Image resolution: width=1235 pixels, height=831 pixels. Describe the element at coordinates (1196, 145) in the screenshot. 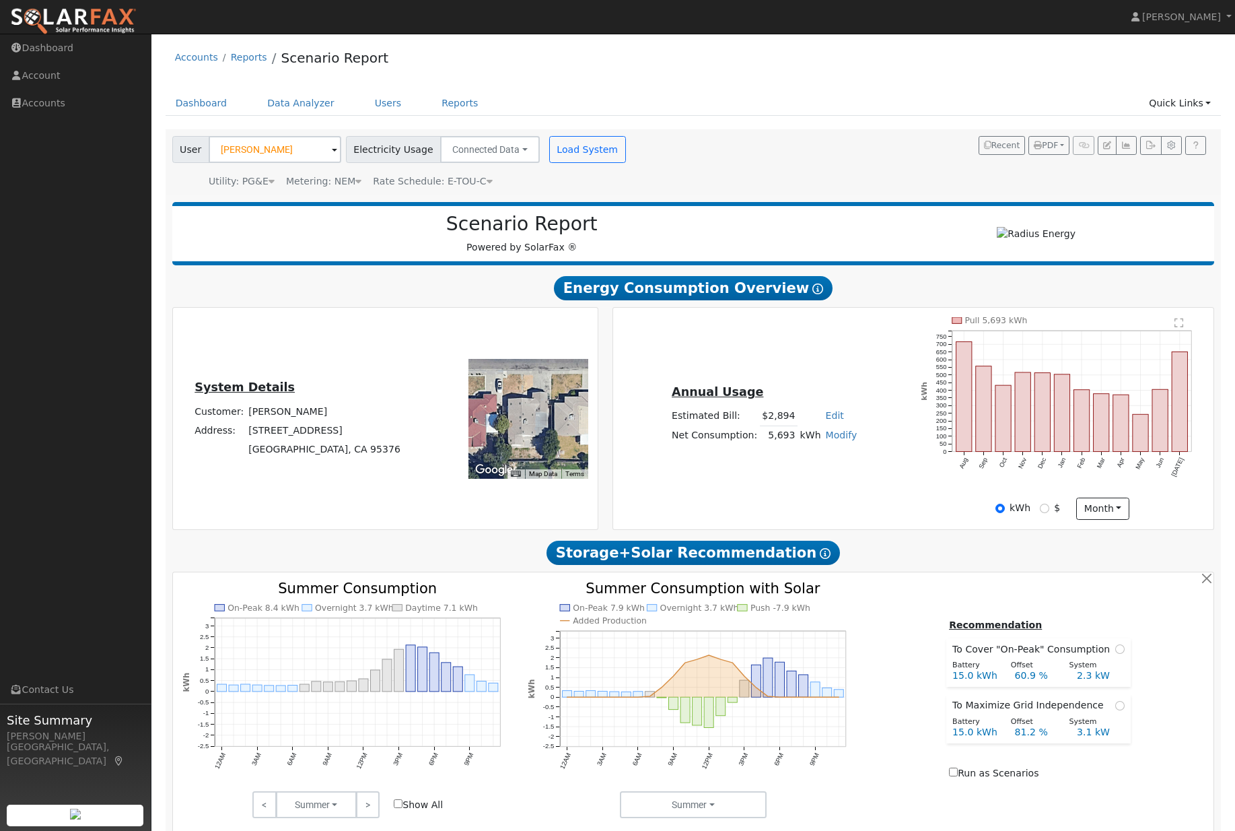

I see `a: Help Link` at that location.